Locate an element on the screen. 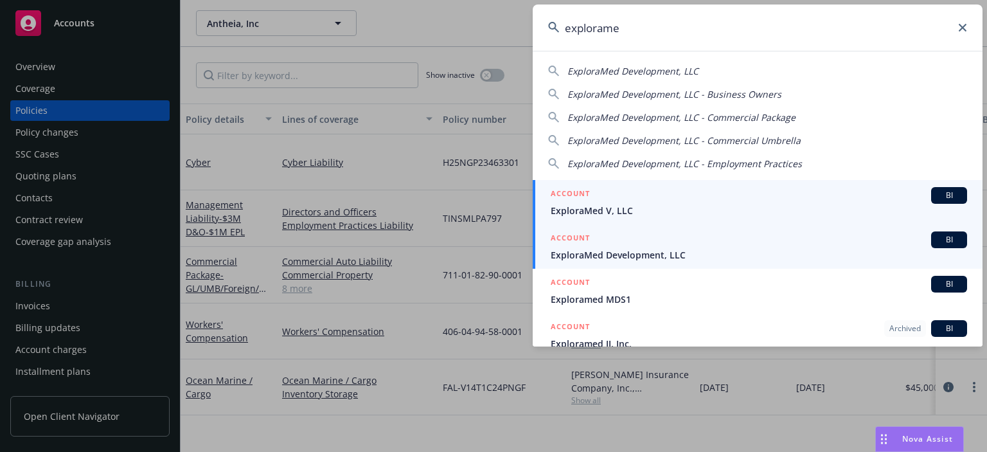 The width and height of the screenshot is (987, 452). div: Drag to move is located at coordinates (884, 439).